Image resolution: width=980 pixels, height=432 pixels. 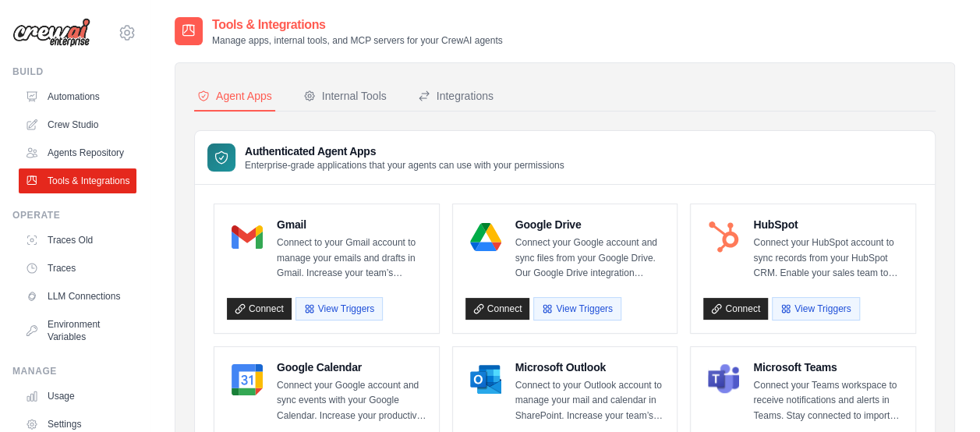 What do you see at coordinates (405, 165) in the screenshot?
I see `p: Enterprise-grade applications that your agents can use with your permissions` at bounding box center [405, 165].